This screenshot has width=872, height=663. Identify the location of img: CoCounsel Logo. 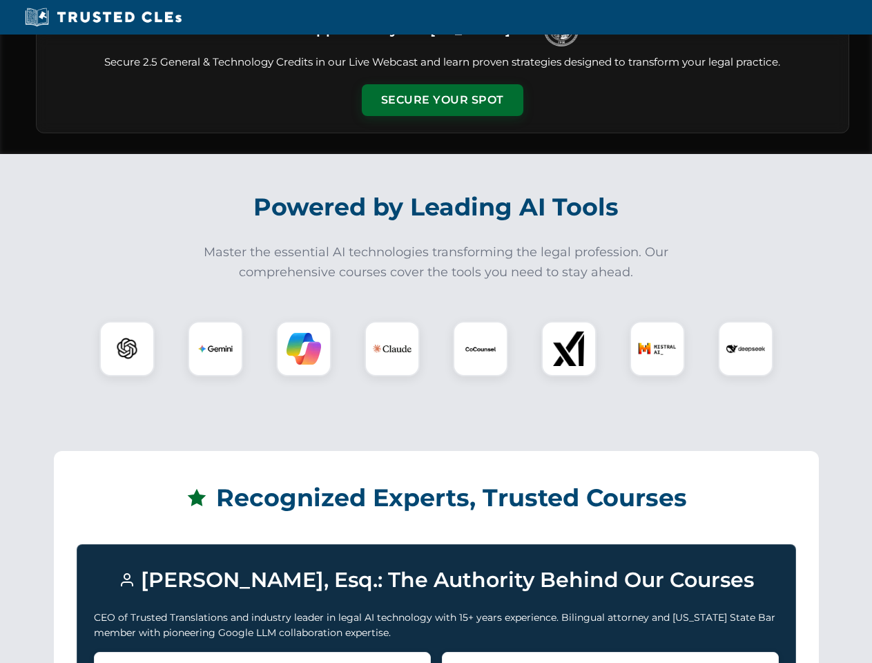
(481, 349).